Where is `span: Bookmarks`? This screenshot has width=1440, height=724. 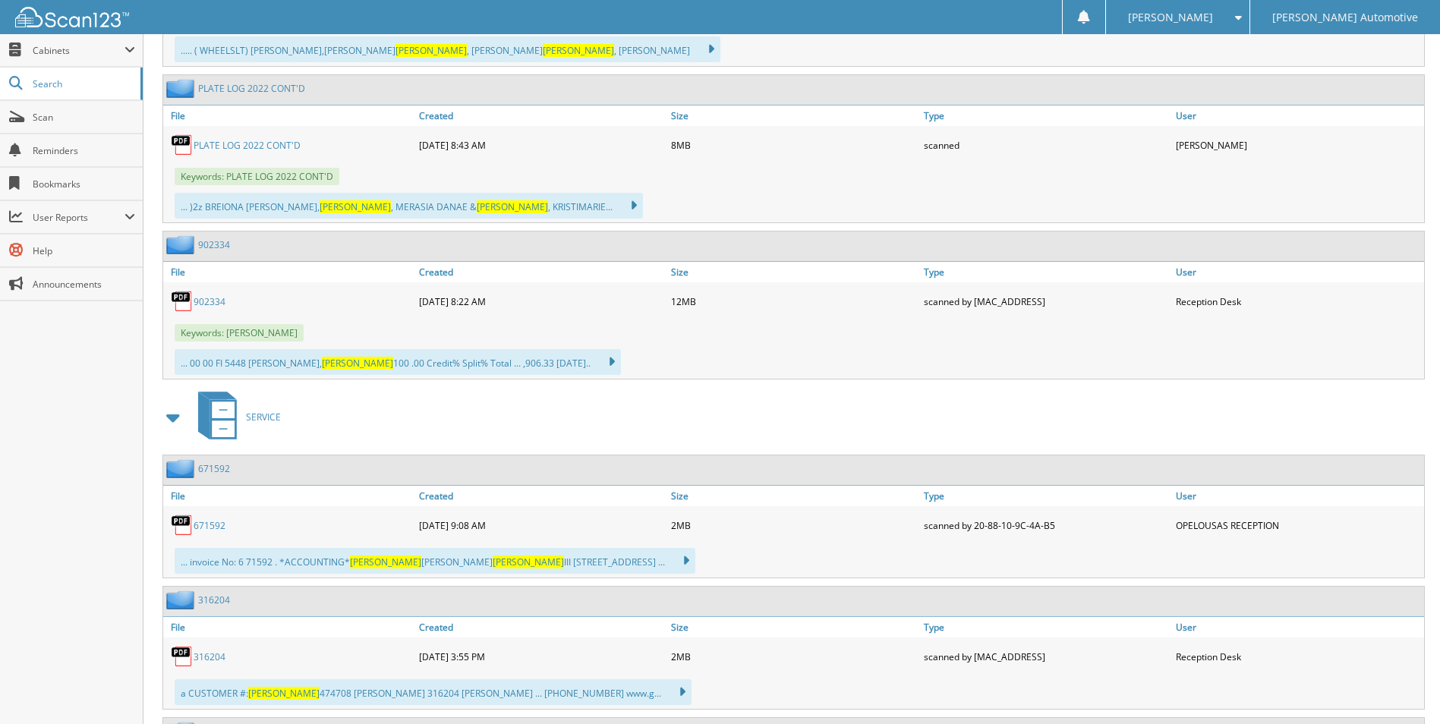
span: Bookmarks is located at coordinates (83, 184).